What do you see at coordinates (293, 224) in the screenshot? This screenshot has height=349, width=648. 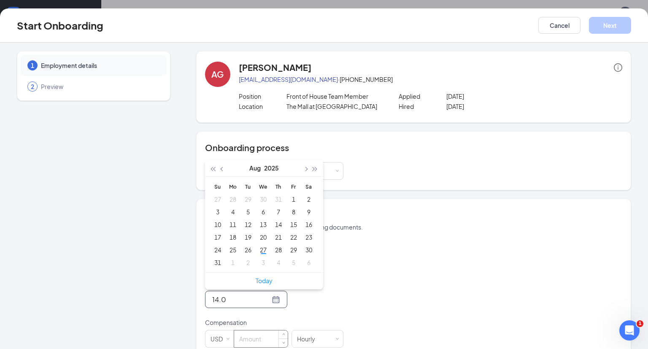 I see `div: 15` at bounding box center [293, 224].